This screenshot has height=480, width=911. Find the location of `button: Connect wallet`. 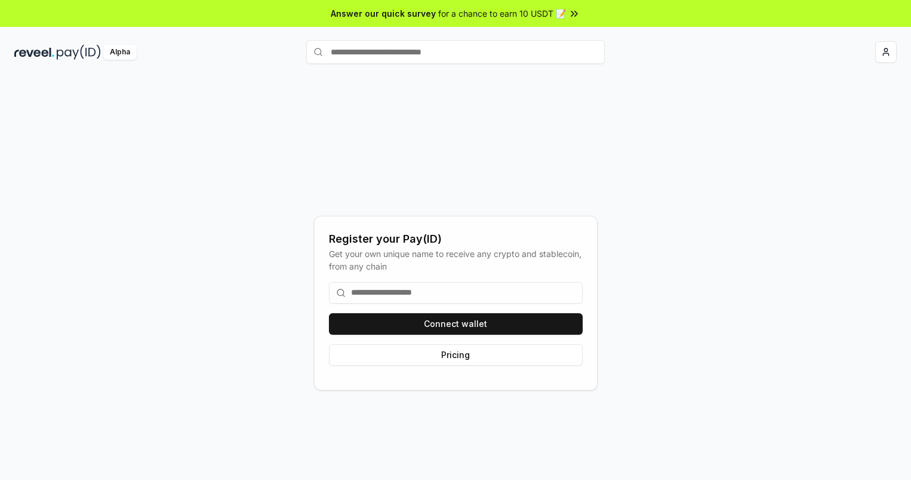

button: Connect wallet is located at coordinates (456, 324).